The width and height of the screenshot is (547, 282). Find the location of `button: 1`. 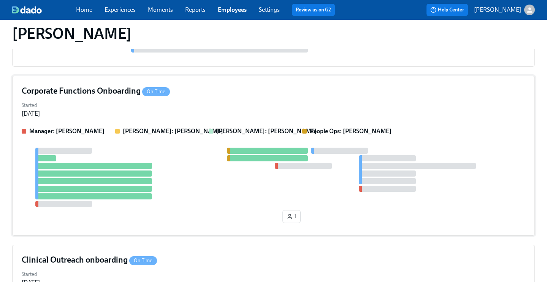

button: 1 is located at coordinates (292, 216).